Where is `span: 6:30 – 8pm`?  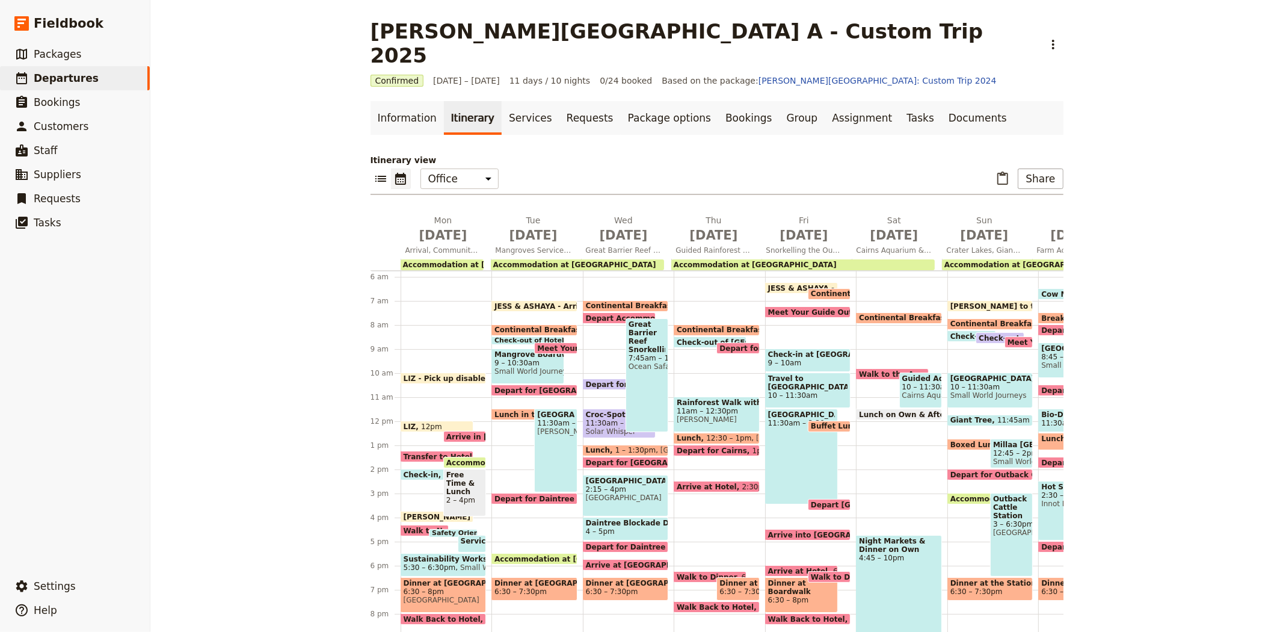
span: 6:30 – 8pm is located at coordinates (802, 600).